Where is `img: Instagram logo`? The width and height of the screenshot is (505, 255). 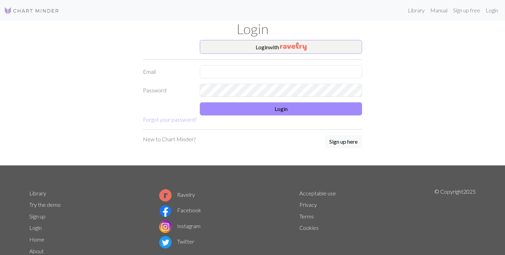
img: Instagram logo is located at coordinates (165, 227).